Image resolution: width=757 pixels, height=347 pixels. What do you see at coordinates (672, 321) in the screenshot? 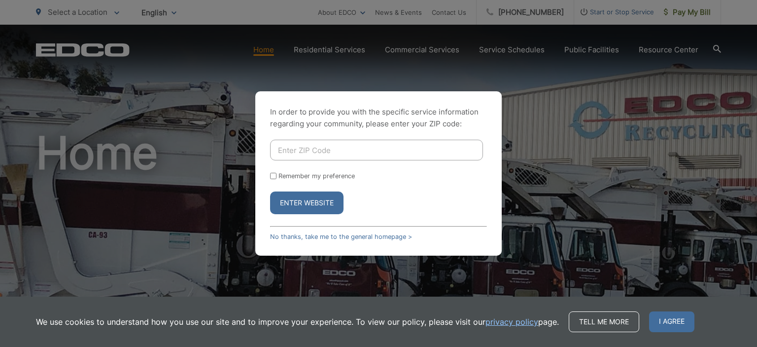
I see `span: I agree` at bounding box center [672, 321].